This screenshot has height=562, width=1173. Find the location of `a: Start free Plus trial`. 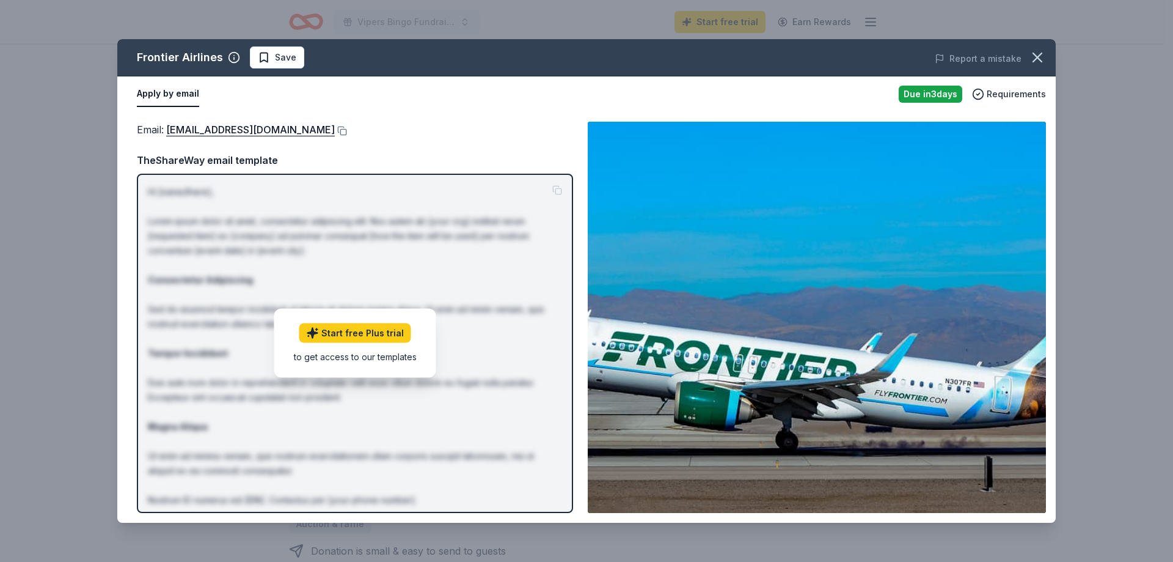

a: Start free Plus trial is located at coordinates (355, 333).